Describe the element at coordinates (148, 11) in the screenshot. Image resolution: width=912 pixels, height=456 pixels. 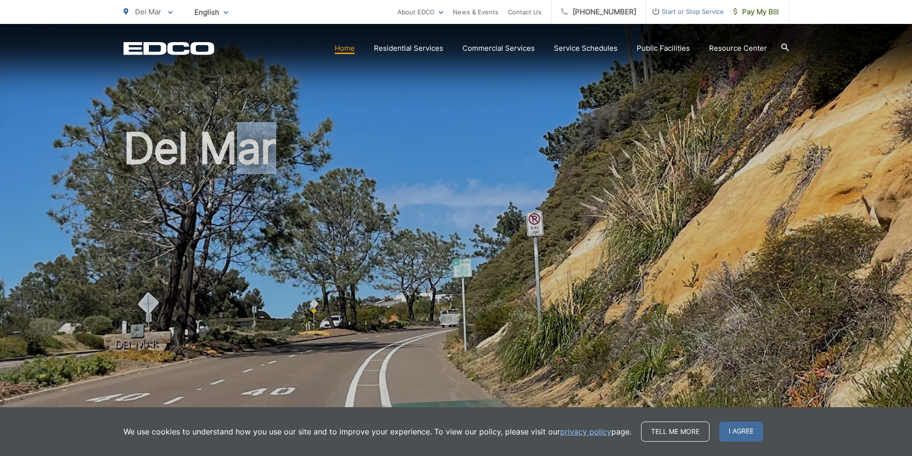
I see `span: Del Mar` at that location.